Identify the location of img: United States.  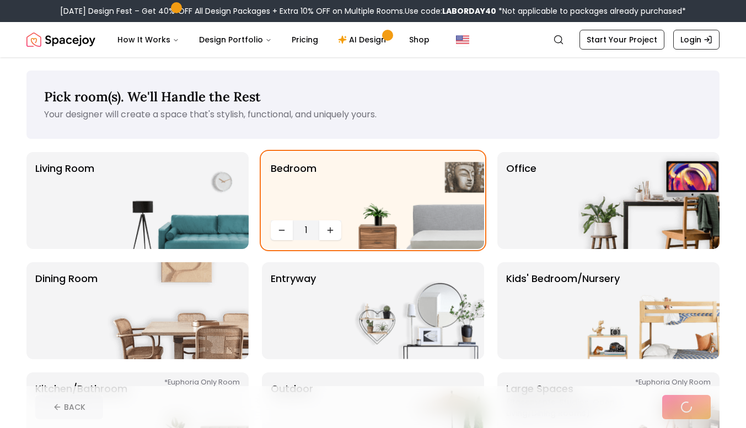
(462, 40).